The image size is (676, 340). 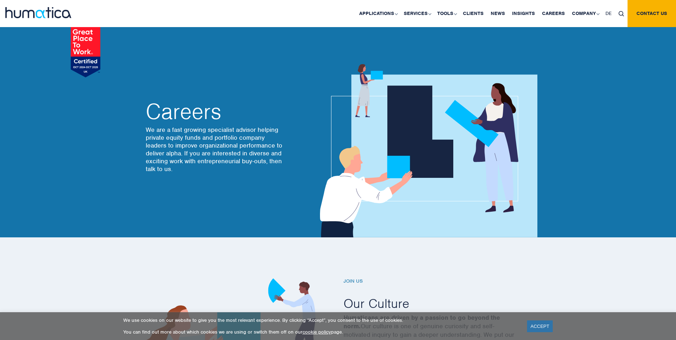 I want to click on p: You can find out more about which cookies we are using or switch them off on our page., so click(x=321, y=332).